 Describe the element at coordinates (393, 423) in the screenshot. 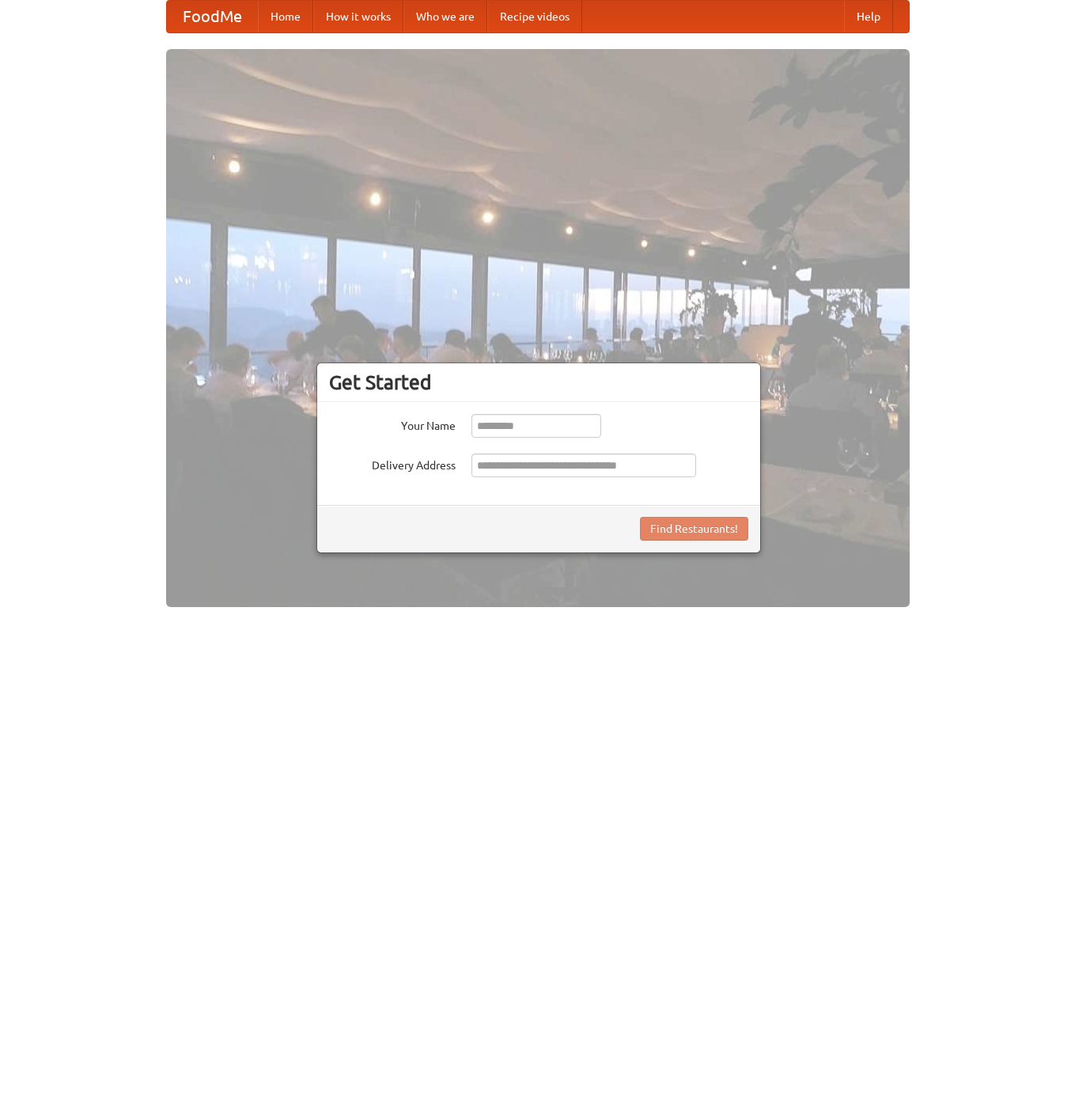

I see `label: Your Name` at that location.